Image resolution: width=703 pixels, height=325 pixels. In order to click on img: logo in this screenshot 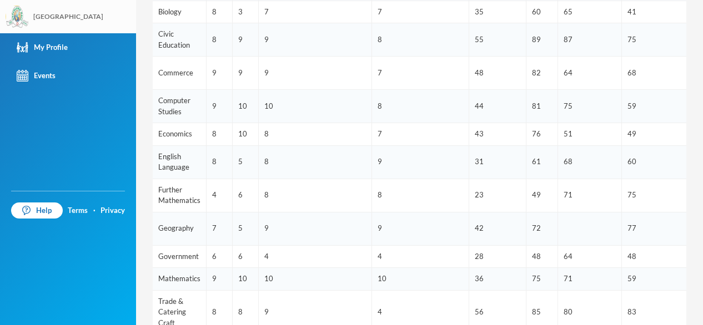, I will do `click(17, 17)`.